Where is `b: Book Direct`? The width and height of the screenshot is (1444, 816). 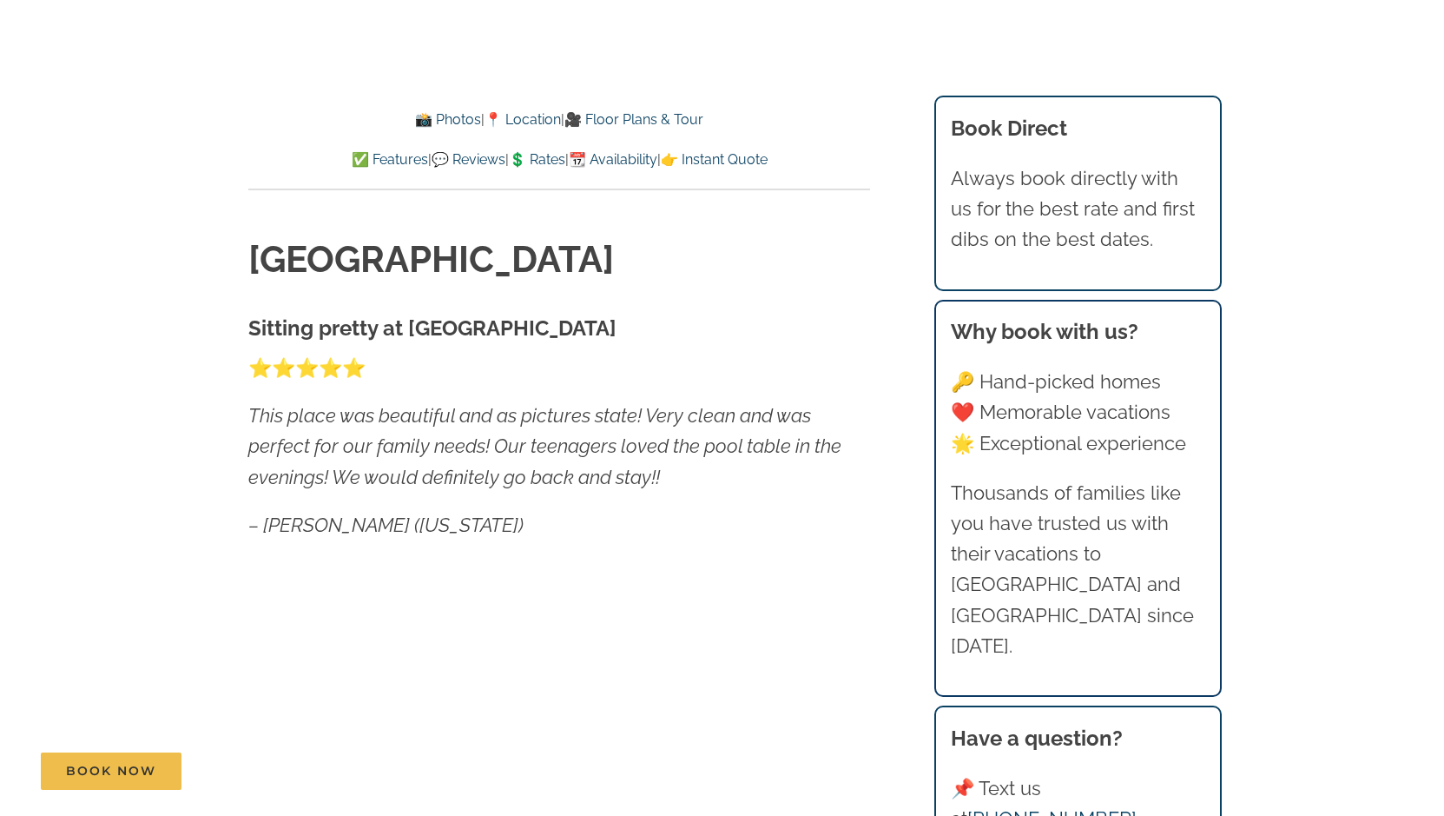 b: Book Direct is located at coordinates (1009, 128).